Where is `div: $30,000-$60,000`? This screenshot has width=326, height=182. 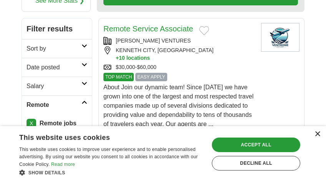 div: $30,000-$60,000 is located at coordinates (179, 67).